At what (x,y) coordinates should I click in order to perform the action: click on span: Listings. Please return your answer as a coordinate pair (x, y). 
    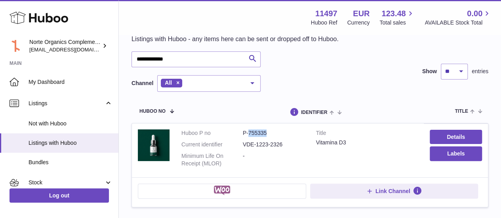
    Looking at the image, I should click on (66, 103).